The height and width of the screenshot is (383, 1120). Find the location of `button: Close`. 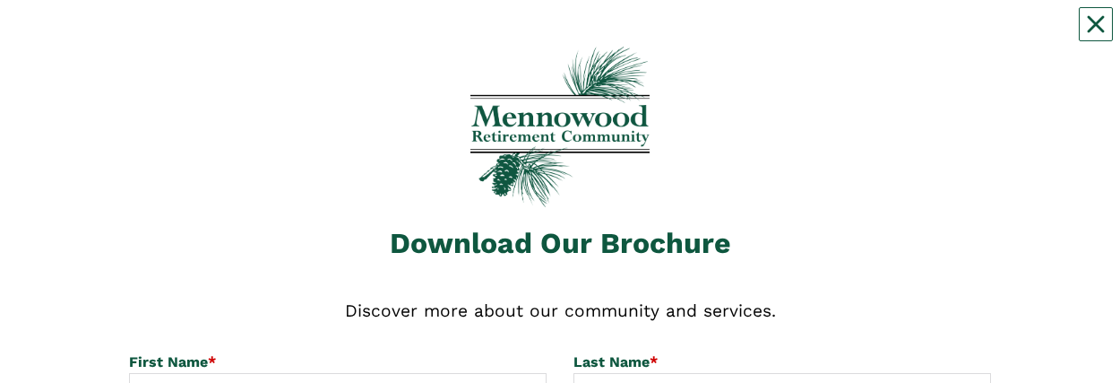

button: Close is located at coordinates (1096, 24).